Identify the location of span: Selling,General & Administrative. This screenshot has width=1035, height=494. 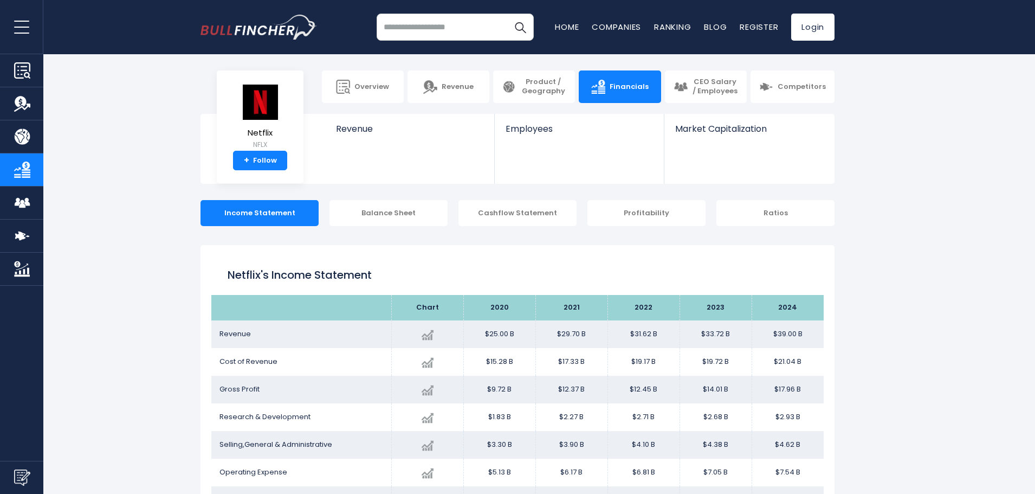
(276, 444).